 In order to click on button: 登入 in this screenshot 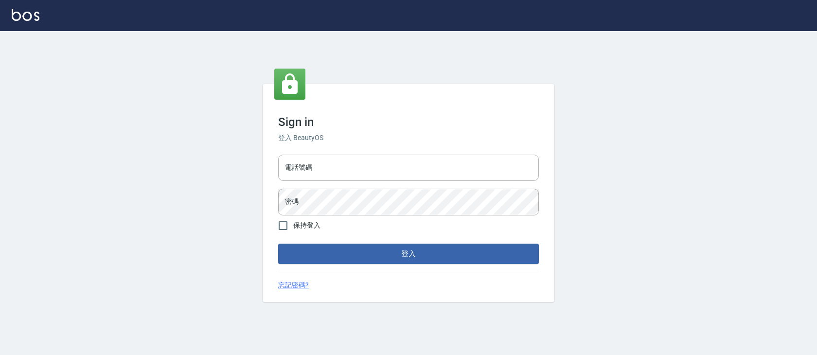, I will do `click(409, 254)`.